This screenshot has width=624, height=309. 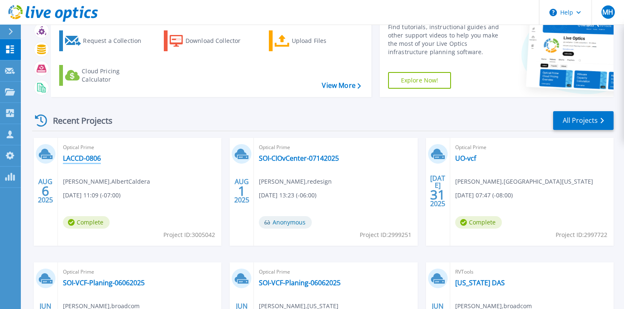 I want to click on a: All Projects, so click(x=583, y=120).